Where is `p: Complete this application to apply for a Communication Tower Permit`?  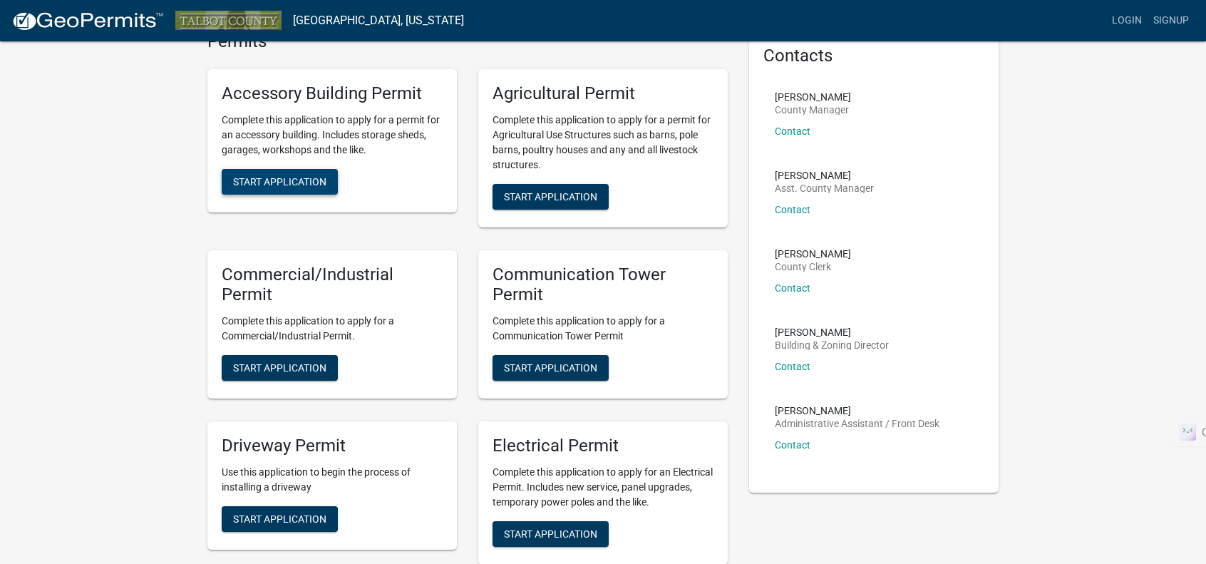
p: Complete this application to apply for a Communication Tower Permit is located at coordinates (603, 328).